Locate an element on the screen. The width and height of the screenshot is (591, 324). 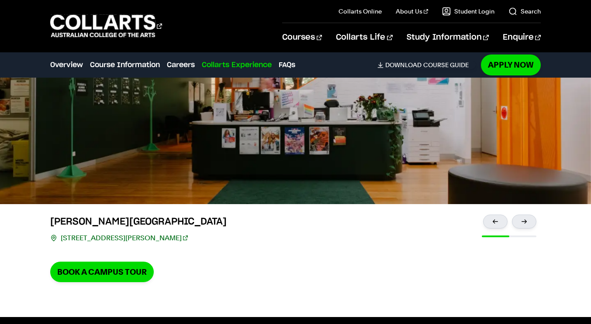
a: Collarts Experience is located at coordinates (237, 65).